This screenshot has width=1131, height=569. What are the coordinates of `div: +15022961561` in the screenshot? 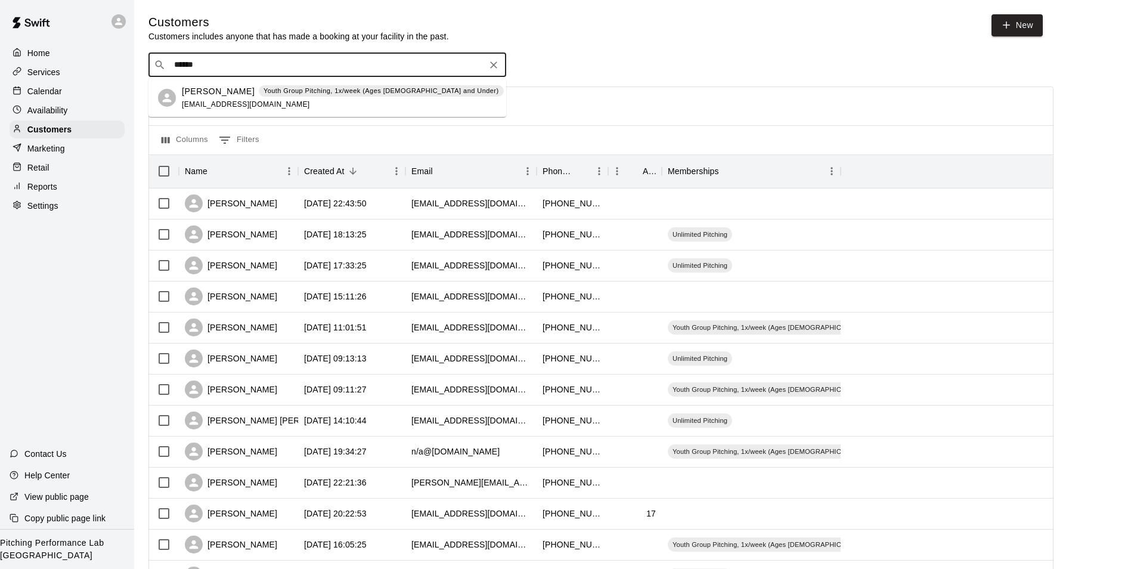 It's located at (572, 482).